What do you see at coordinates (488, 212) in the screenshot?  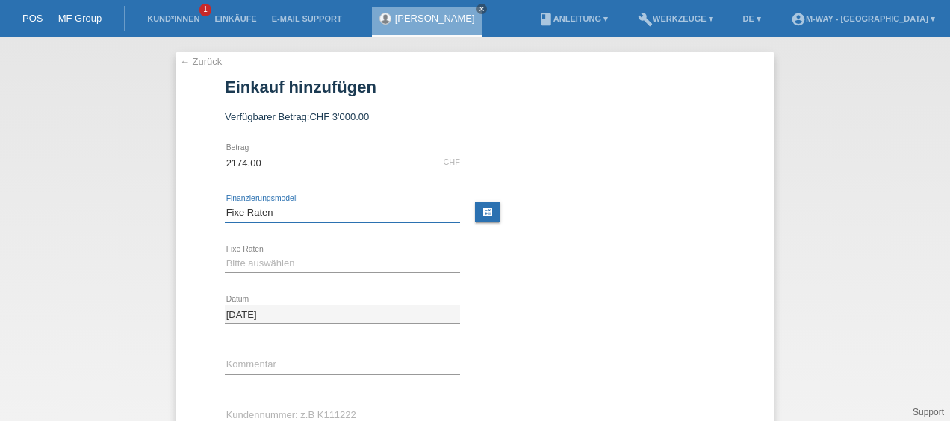 I see `a: calculate` at bounding box center [488, 212].